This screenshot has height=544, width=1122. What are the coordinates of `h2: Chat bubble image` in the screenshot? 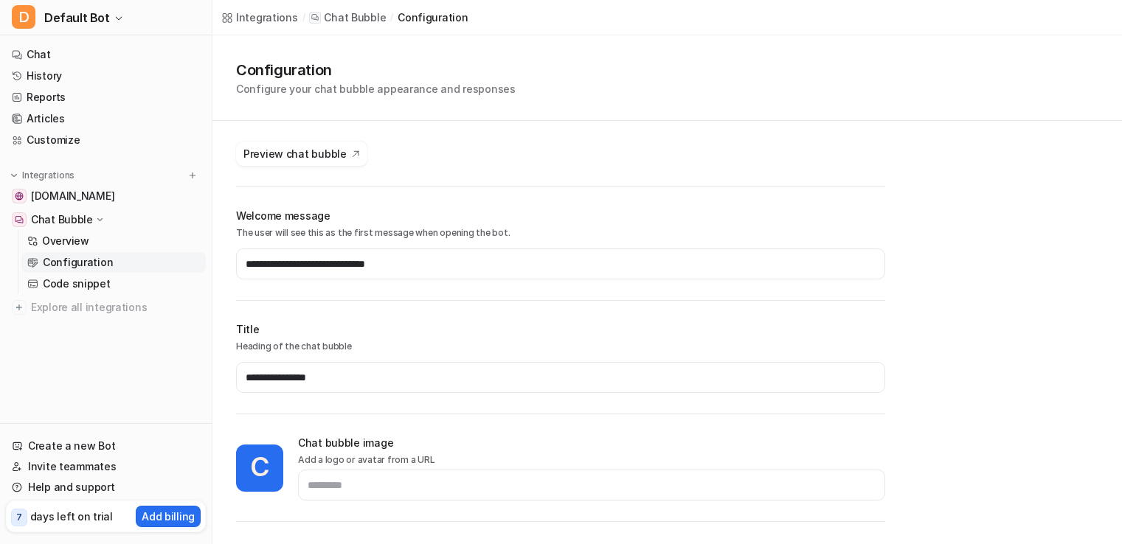 It's located at (592, 443).